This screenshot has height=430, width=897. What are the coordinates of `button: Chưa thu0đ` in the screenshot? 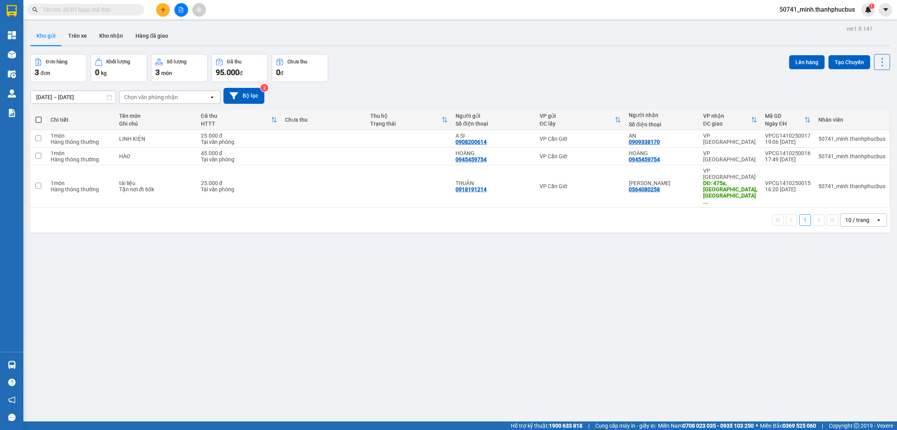 It's located at (300, 68).